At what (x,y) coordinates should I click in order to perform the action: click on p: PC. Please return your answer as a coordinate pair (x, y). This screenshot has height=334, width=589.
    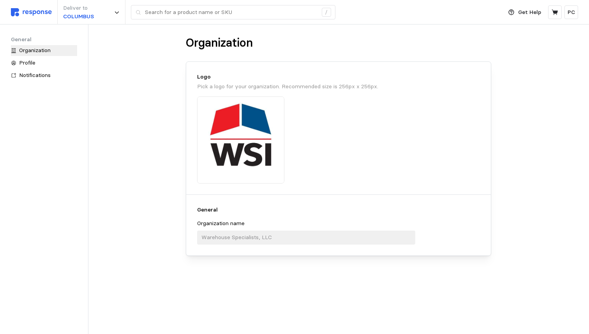
    Looking at the image, I should click on (571, 12).